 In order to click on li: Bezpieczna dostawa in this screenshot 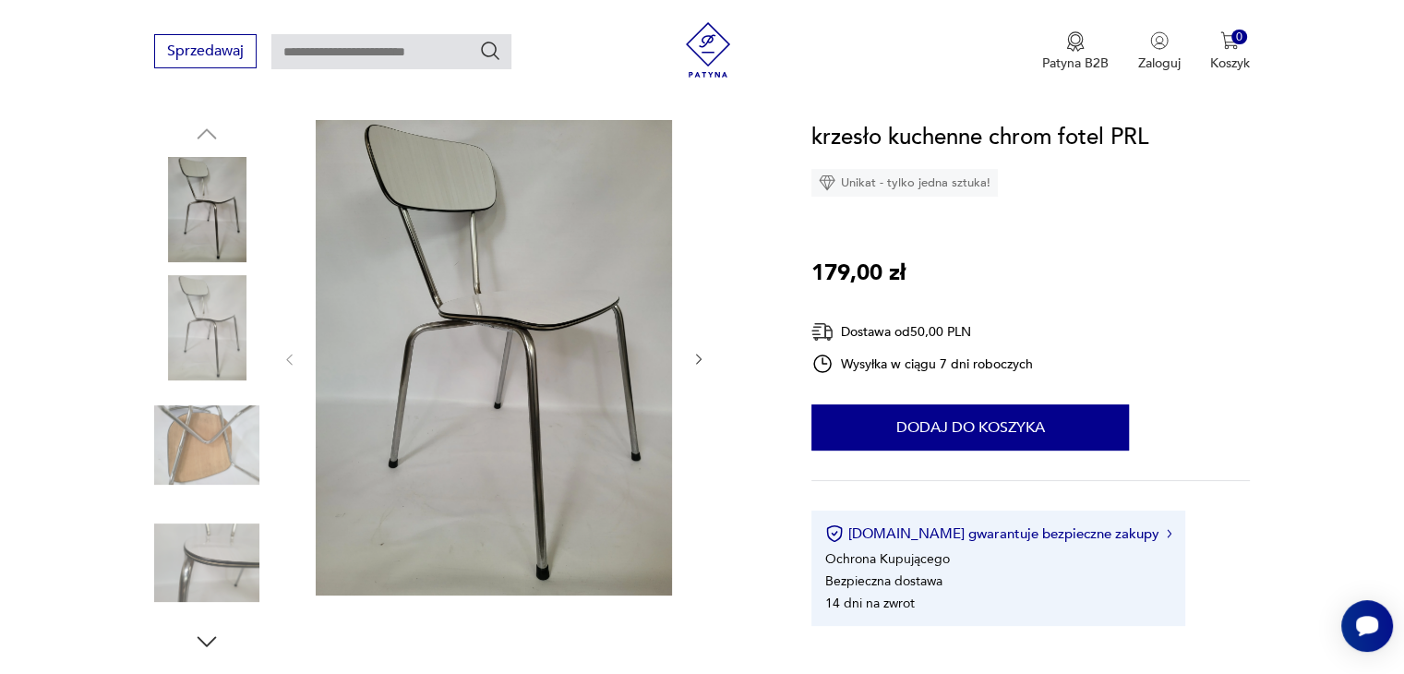, I will do `click(884, 581)`.